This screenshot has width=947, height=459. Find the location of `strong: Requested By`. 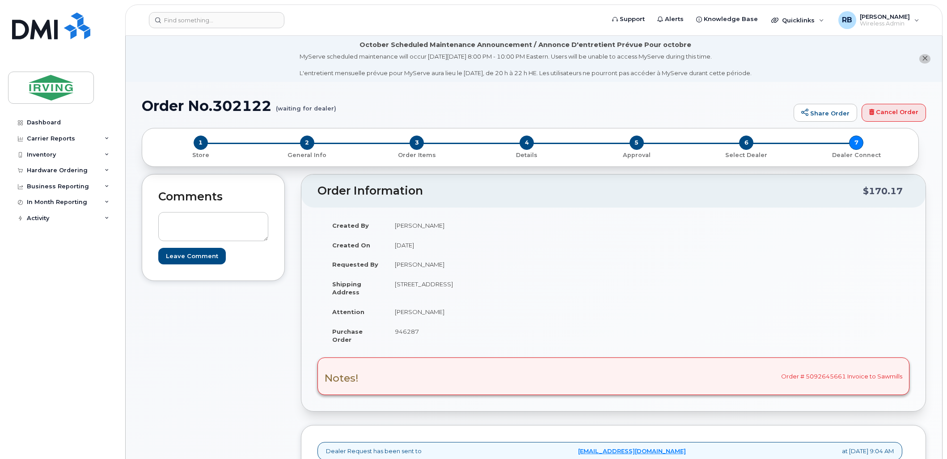

strong: Requested By is located at coordinates (355, 264).